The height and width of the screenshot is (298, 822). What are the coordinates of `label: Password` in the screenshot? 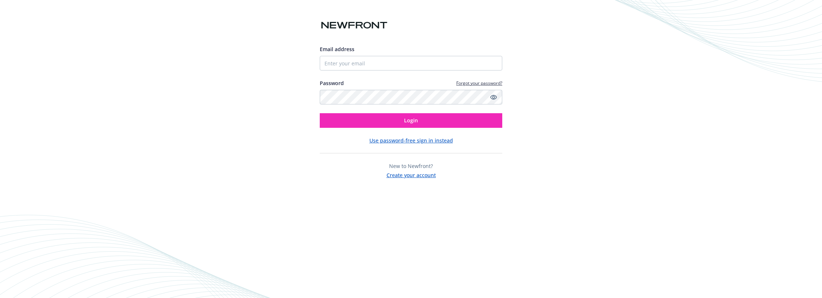 It's located at (332, 83).